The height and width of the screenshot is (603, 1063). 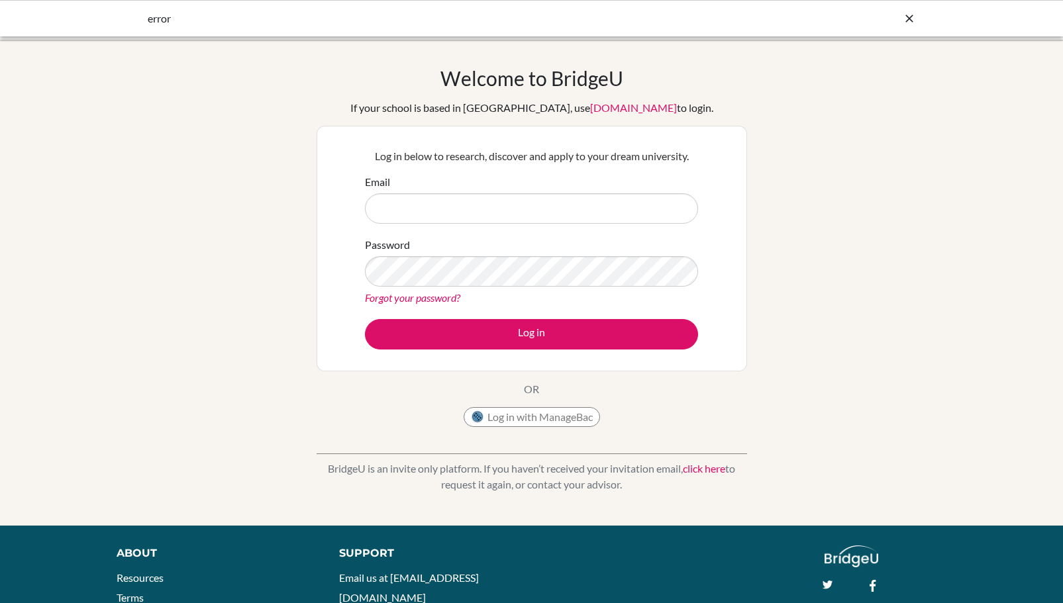 What do you see at coordinates (532, 78) in the screenshot?
I see `h1: Welcome to BridgeU` at bounding box center [532, 78].